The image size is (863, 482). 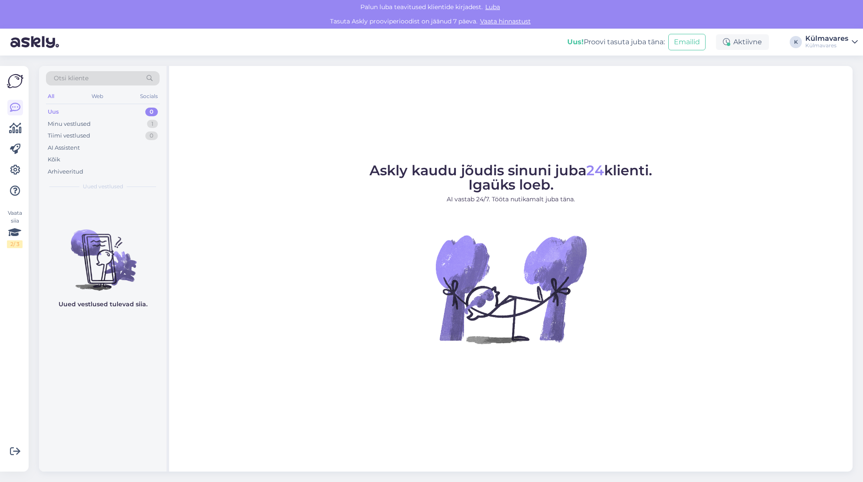 What do you see at coordinates (15, 244) in the screenshot?
I see `div: 2 / 3` at bounding box center [15, 244].